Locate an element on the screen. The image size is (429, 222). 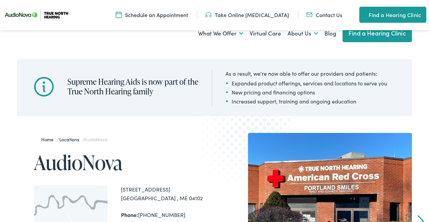
a: Virtual Care is located at coordinates (266, 34).